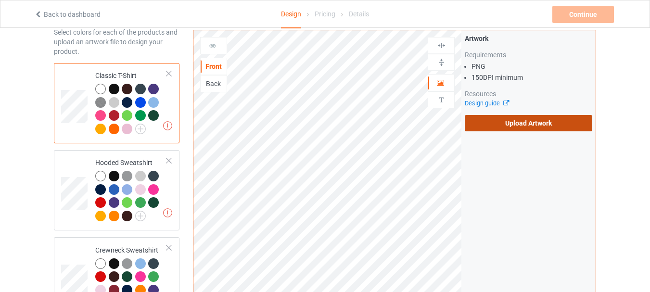  What do you see at coordinates (116, 42) in the screenshot?
I see `div: Select colors for each of the products and upload an artwork file to design your product.` at bounding box center [116, 42].